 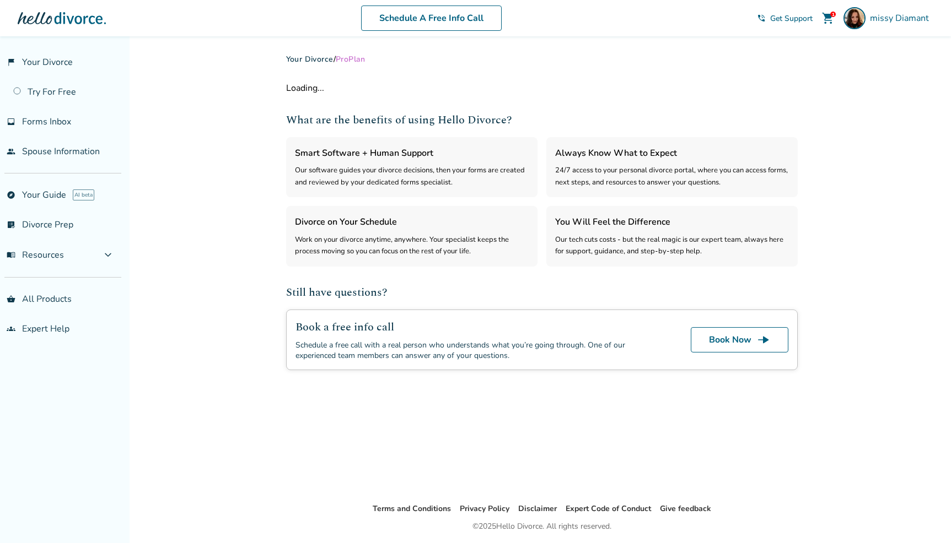 I want to click on a: Schedule A Free Info Call, so click(x=431, y=18).